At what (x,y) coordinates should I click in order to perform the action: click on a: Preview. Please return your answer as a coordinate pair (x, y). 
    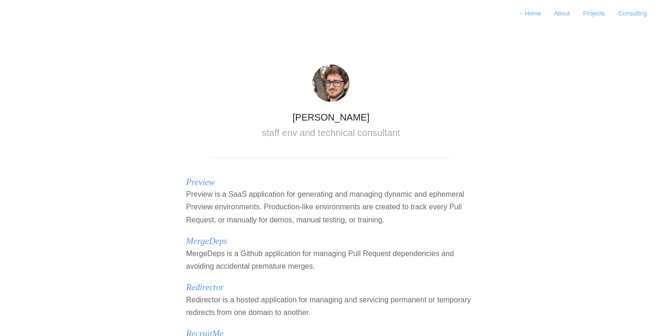
    Looking at the image, I should click on (200, 182).